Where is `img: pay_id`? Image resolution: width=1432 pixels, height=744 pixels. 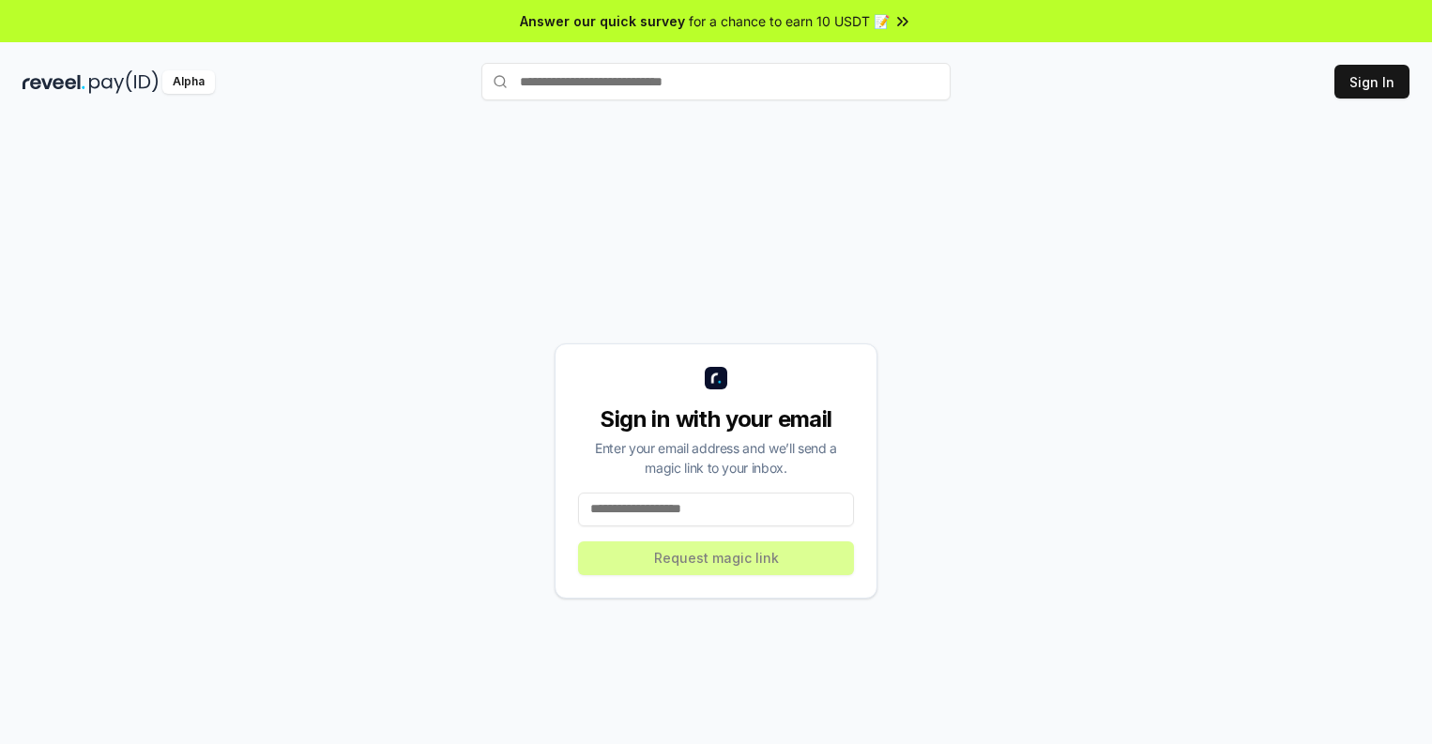
img: pay_id is located at coordinates (124, 82).